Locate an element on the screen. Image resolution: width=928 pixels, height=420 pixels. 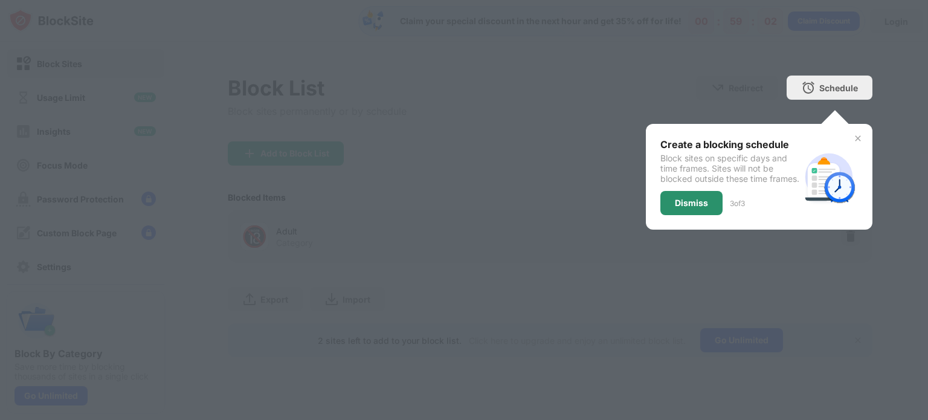
img: schedule.svg is located at coordinates (829, 177).